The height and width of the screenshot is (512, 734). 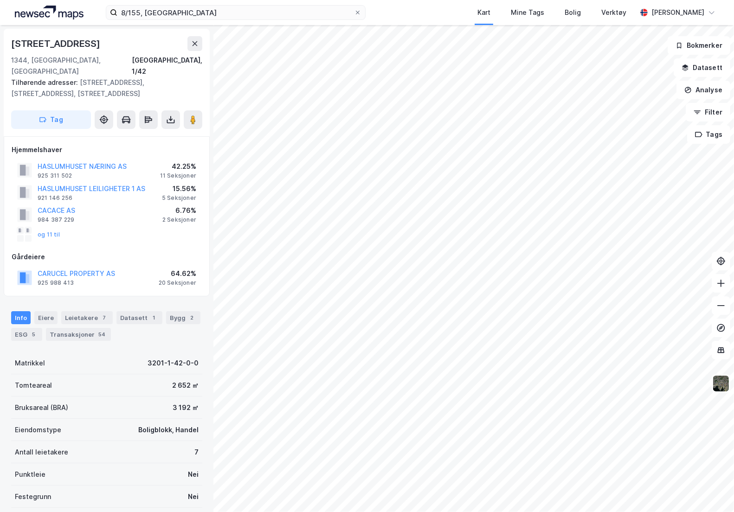 I want to click on div: 3 192 ㎡, so click(x=186, y=408).